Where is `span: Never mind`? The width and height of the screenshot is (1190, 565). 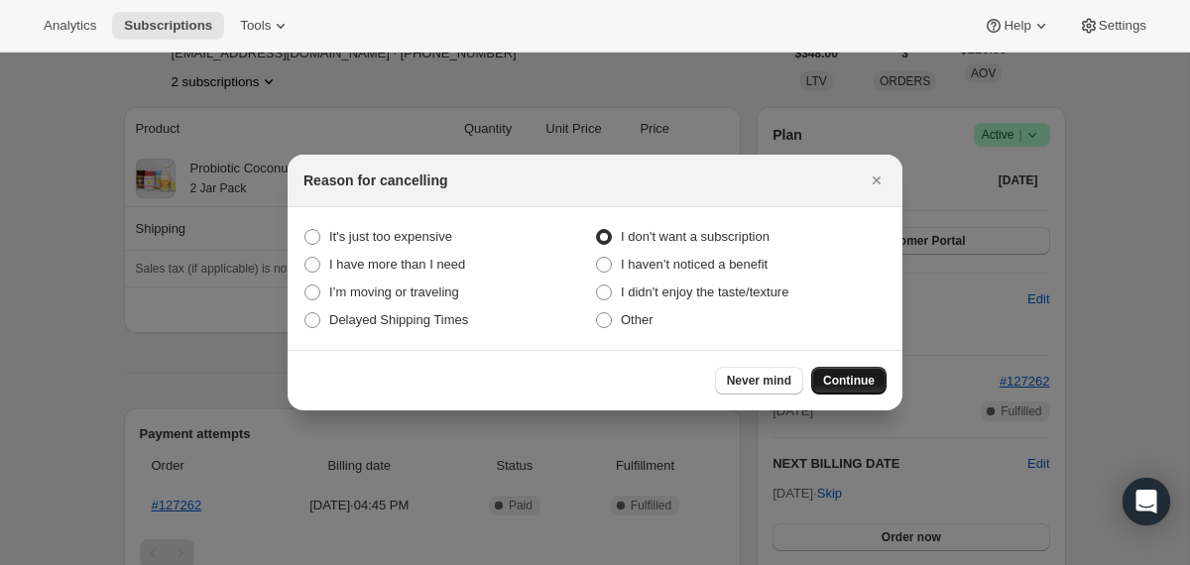
span: Never mind is located at coordinates (759, 381).